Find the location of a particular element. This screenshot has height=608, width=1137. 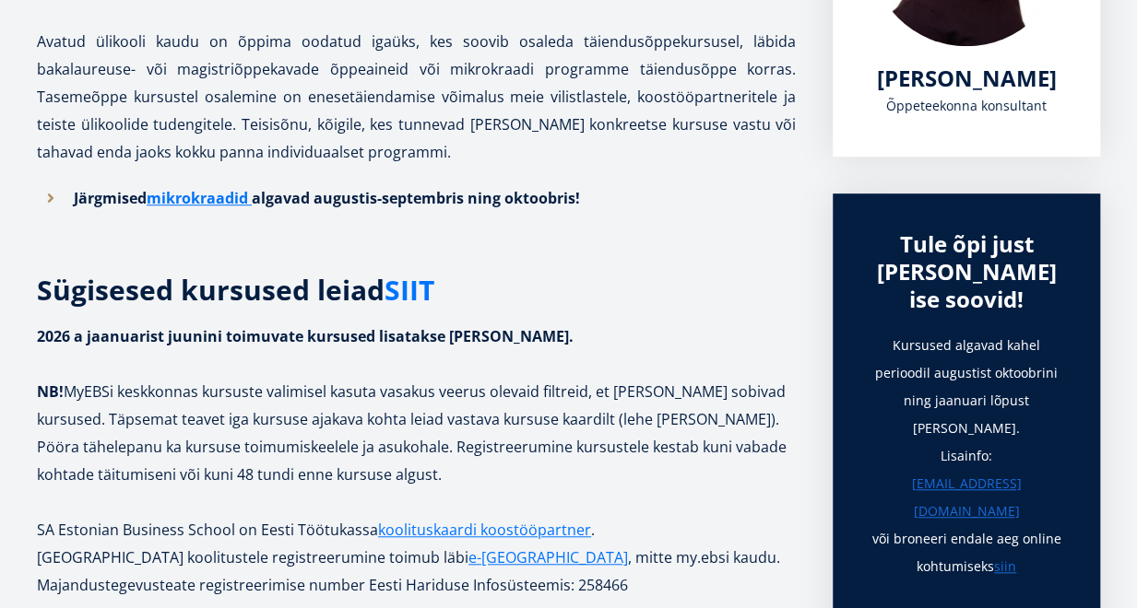

a: SIIT is located at coordinates (409, 290).